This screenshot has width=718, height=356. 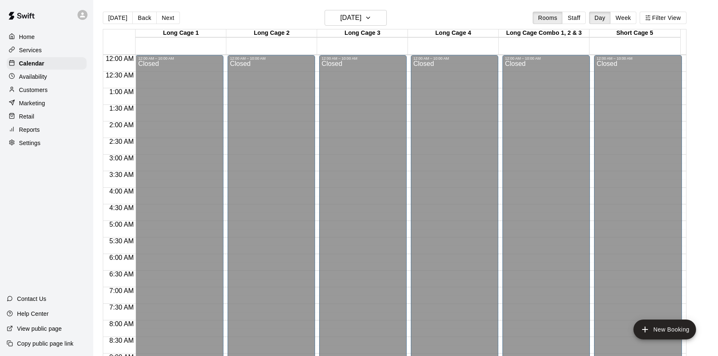 I want to click on p: Availability, so click(x=33, y=77).